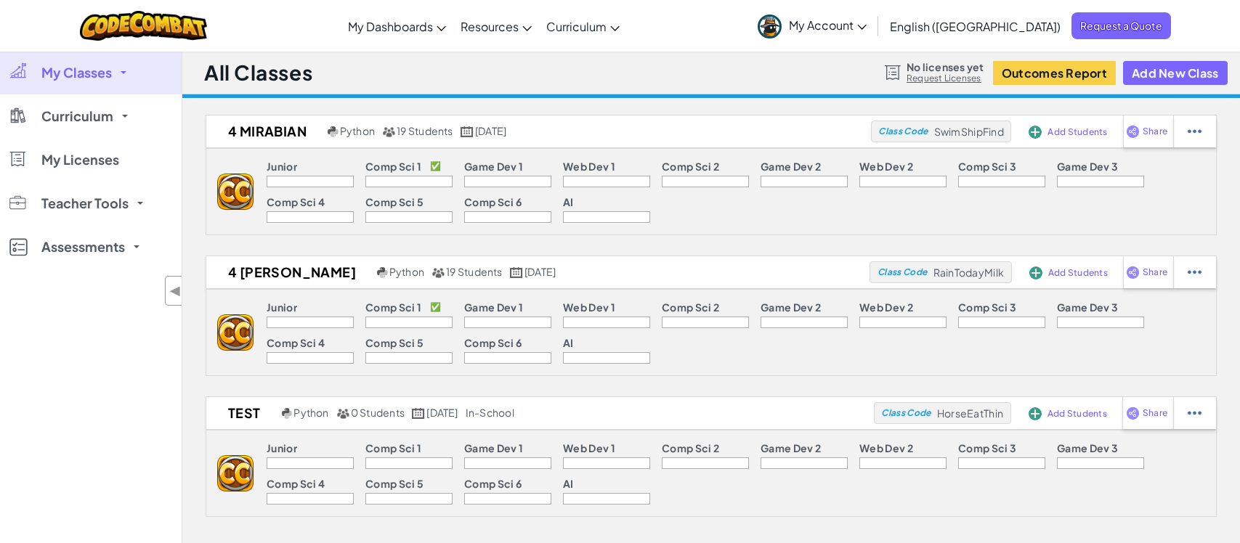  What do you see at coordinates (378, 413) in the screenshot?
I see `span: 0 Students` at bounding box center [378, 413].